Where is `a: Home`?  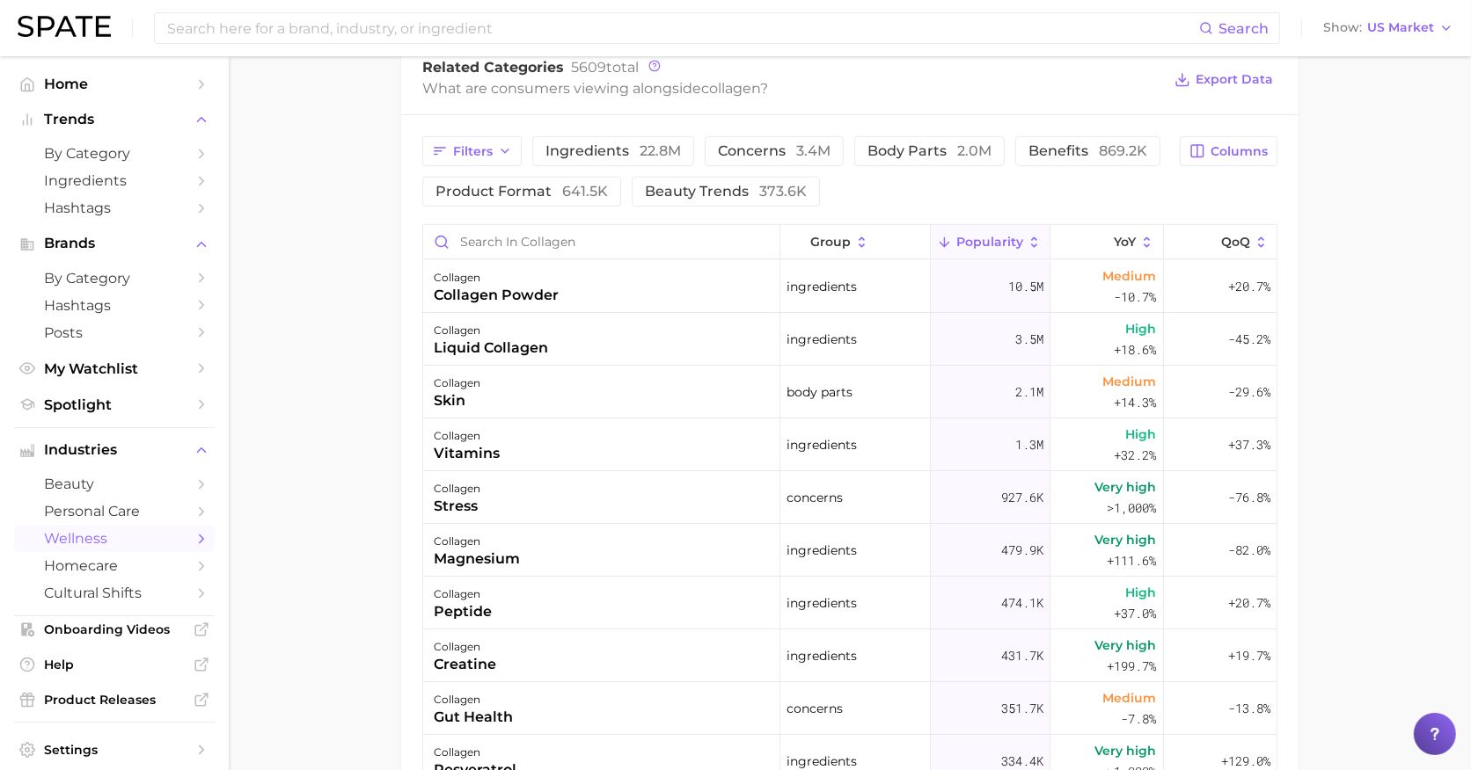
a: Home is located at coordinates (114, 84).